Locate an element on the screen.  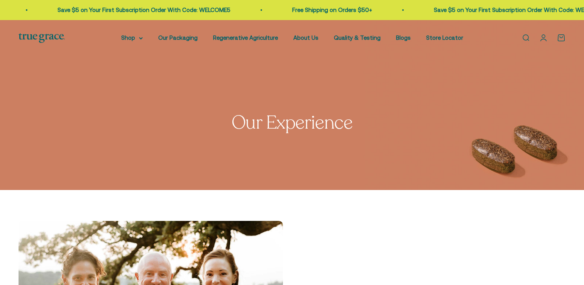
a: About Us is located at coordinates (306, 37).